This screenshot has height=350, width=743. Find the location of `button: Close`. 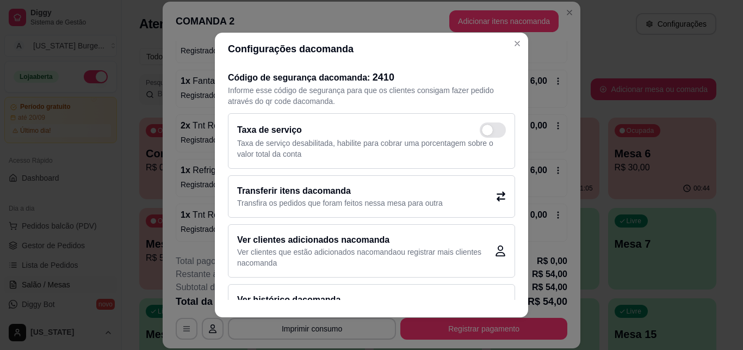

button: Close is located at coordinates (517, 44).